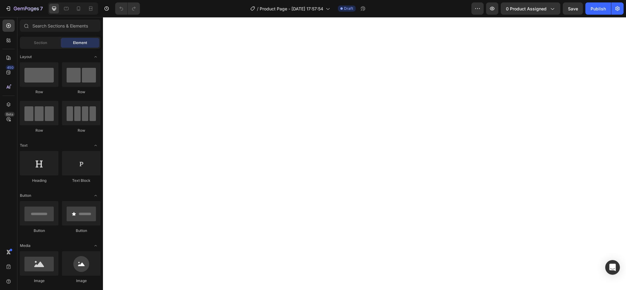 The width and height of the screenshot is (626, 290). I want to click on span: 0 product assigned, so click(526, 9).